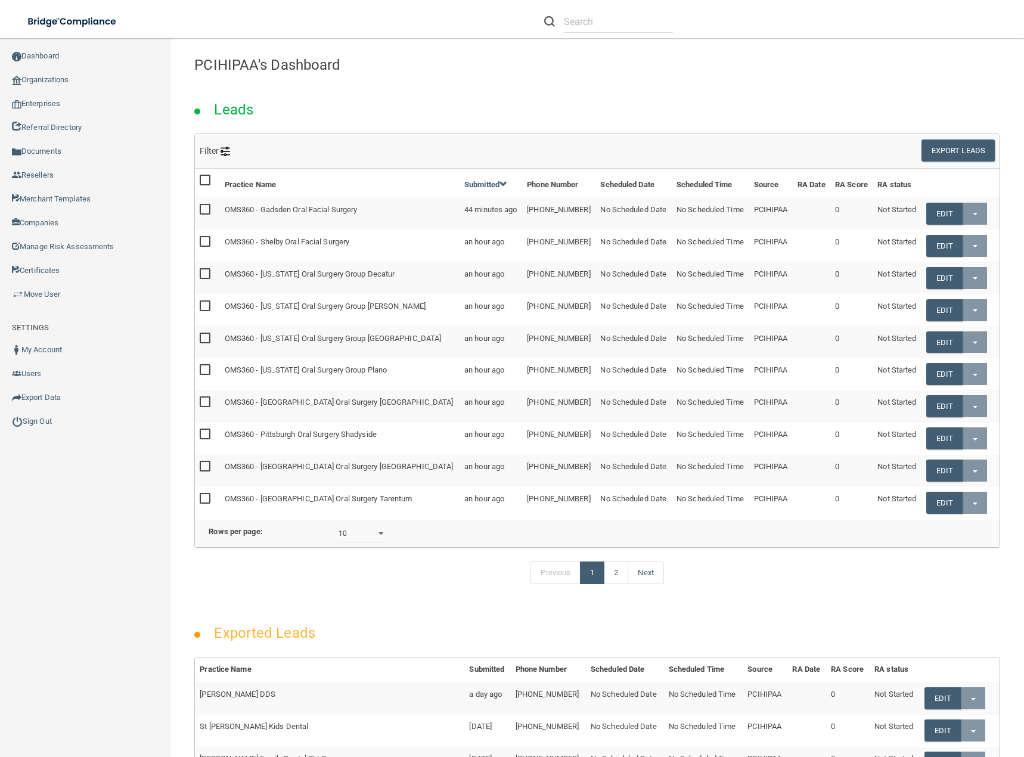 The image size is (1024, 757). Describe the element at coordinates (30, 328) in the screenshot. I see `label: SETTINGS` at that location.